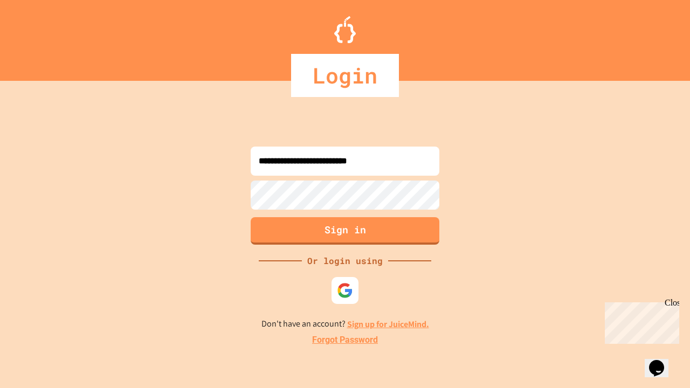  Describe the element at coordinates (39, 36) in the screenshot. I see `div: Chat with us now!Close` at that location.